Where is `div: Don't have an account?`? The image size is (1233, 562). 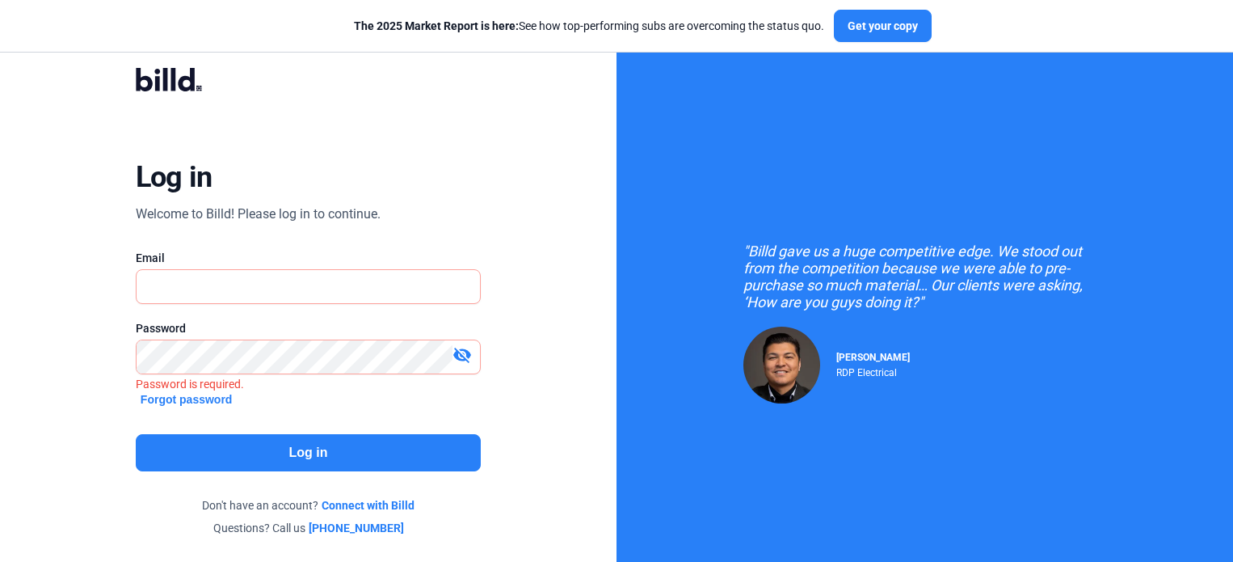 div: Don't have an account? is located at coordinates (308, 505).